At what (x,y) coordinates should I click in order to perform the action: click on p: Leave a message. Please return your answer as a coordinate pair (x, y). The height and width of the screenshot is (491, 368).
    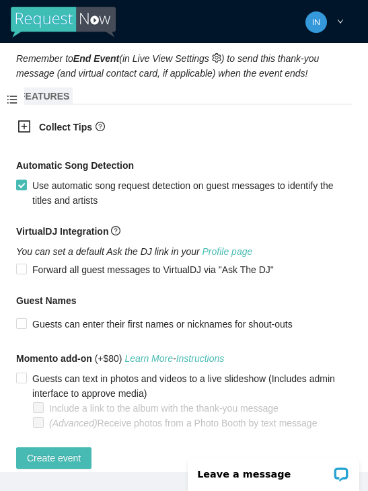
    Looking at the image, I should click on (85, 26).